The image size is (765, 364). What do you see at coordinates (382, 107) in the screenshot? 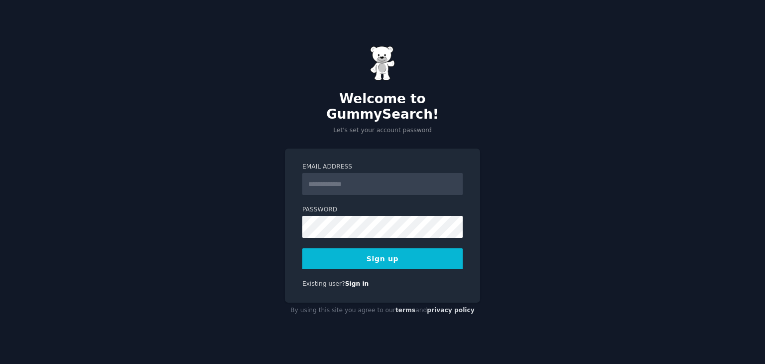
I see `h2: Welcome to GummySearch!` at bounding box center [382, 107].